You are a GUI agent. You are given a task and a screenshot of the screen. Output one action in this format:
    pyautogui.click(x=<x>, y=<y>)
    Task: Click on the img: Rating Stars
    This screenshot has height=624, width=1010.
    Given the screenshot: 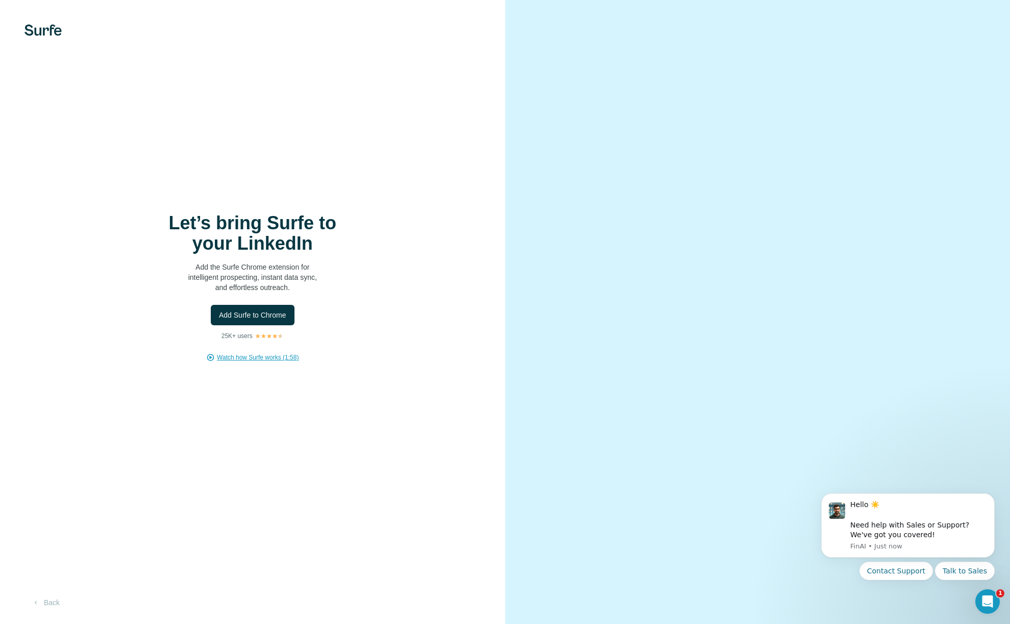 What is the action you would take?
    pyautogui.click(x=269, y=336)
    